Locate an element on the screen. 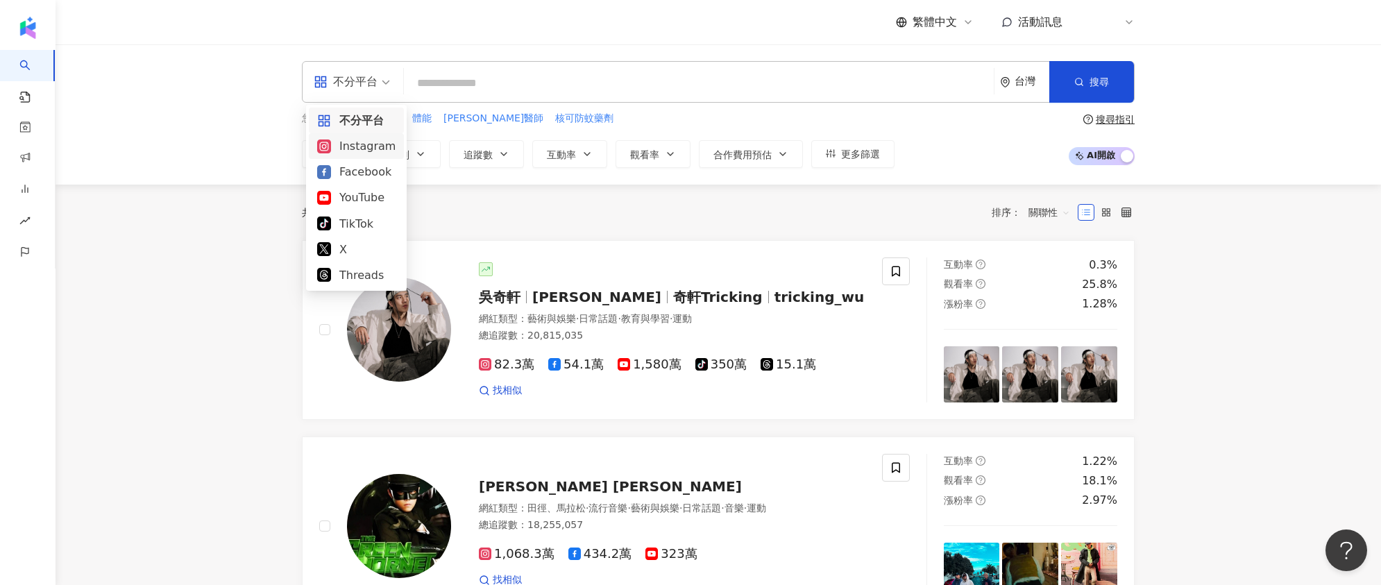 Image resolution: width=1381 pixels, height=585 pixels. div: 2.97% is located at coordinates (1099, 500).